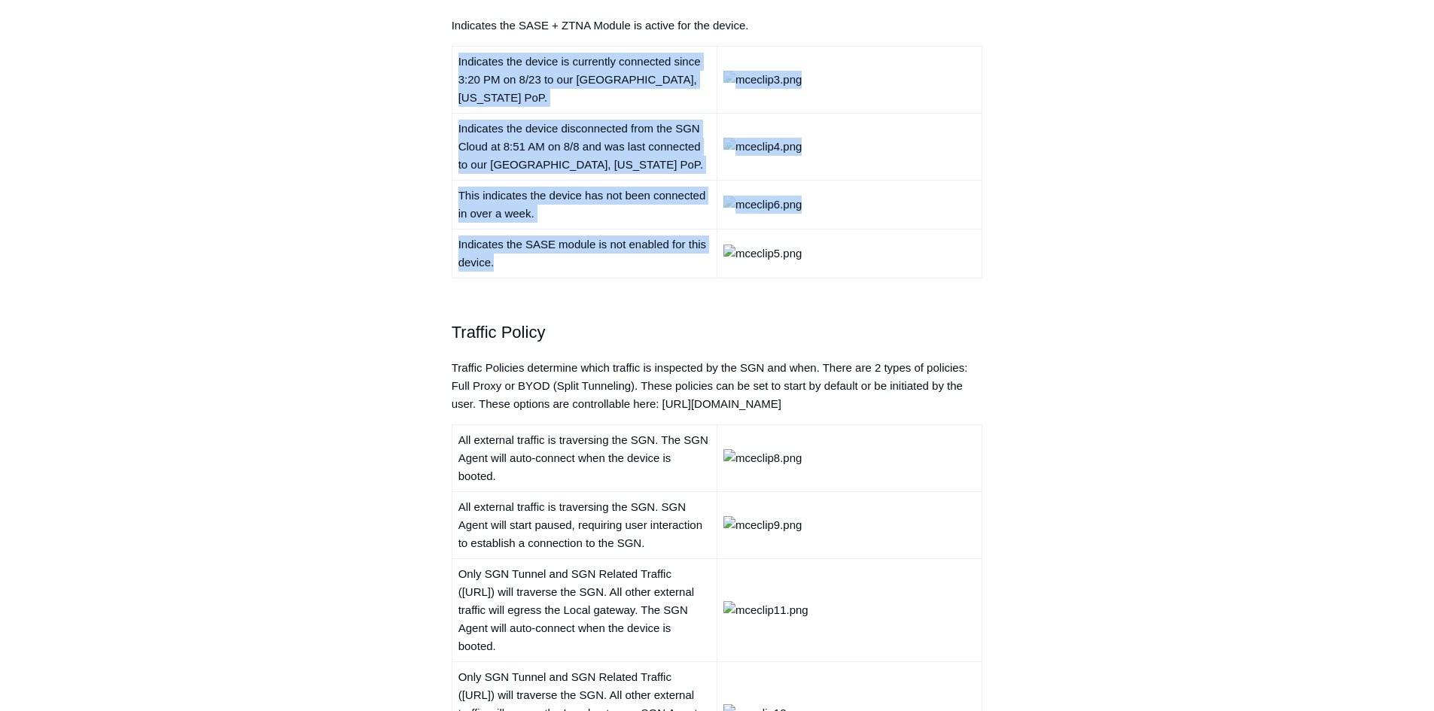  What do you see at coordinates (762, 147) in the screenshot?
I see `img: mceclip4.png` at bounding box center [762, 147].